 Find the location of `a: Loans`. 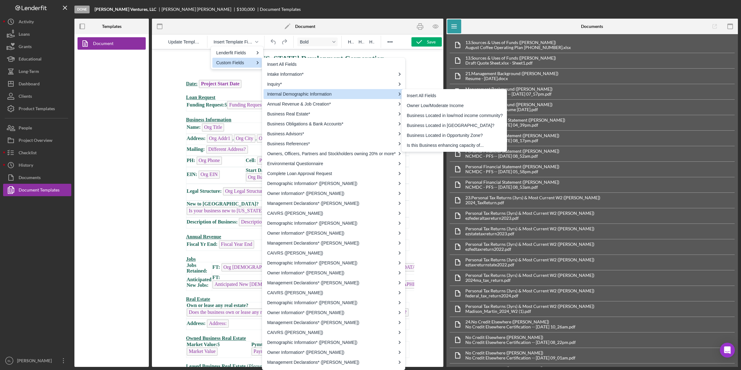

a: Loans is located at coordinates (37, 34).